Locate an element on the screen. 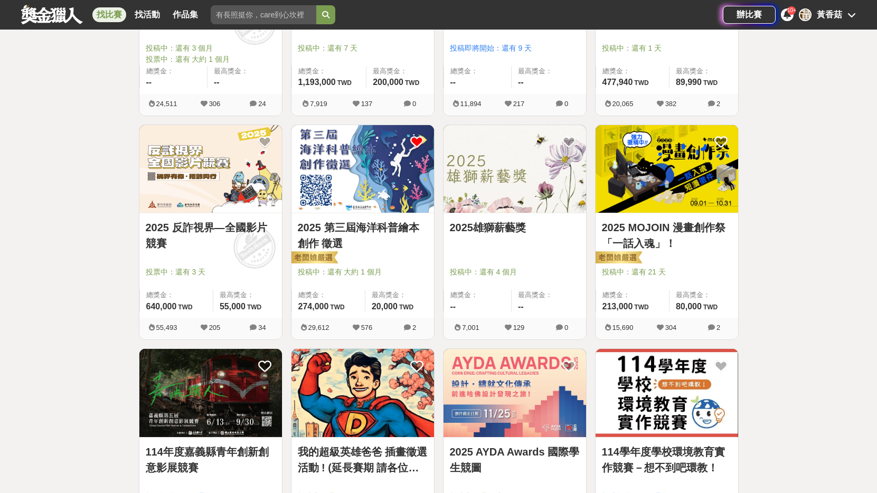 This screenshot has width=877, height=493. span: 11,894 is located at coordinates (471, 103).